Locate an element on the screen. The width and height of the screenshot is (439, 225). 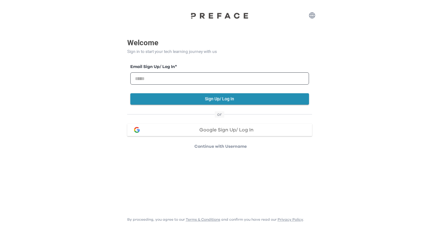
p: Welcome is located at coordinates (220, 43).